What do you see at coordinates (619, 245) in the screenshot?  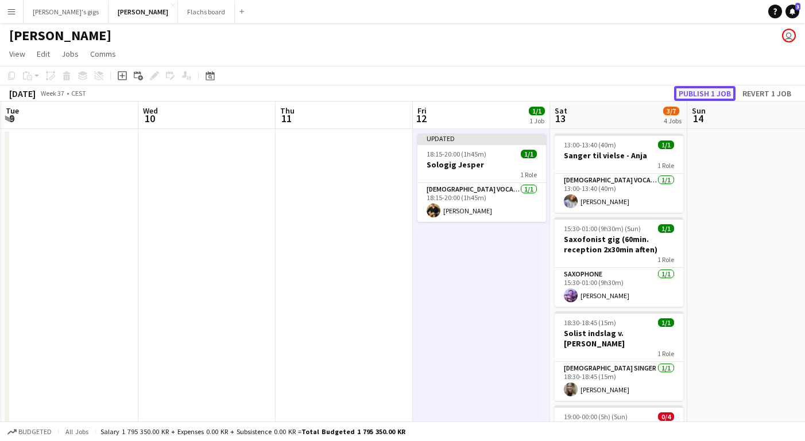 I see `h3: Saxofonist gig (60min. reception 2x30min aften)` at bounding box center [619, 245].